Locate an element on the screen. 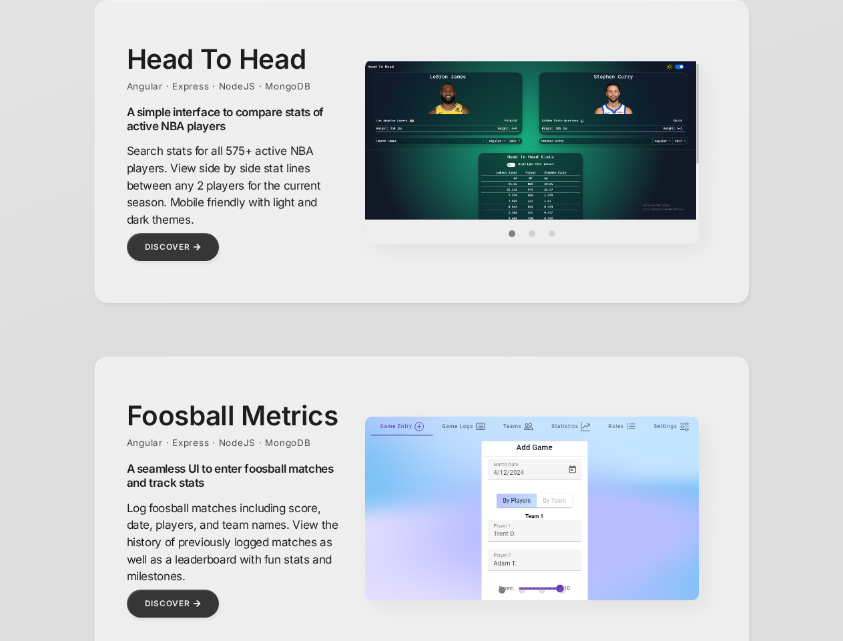  h1: Head To Head is located at coordinates (234, 59).